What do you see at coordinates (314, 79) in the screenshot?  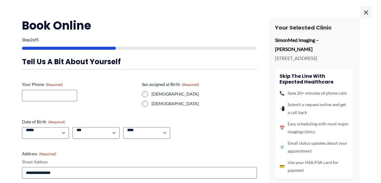 I see `h4: Skip the line with Expected Healthcare` at bounding box center [314, 79].